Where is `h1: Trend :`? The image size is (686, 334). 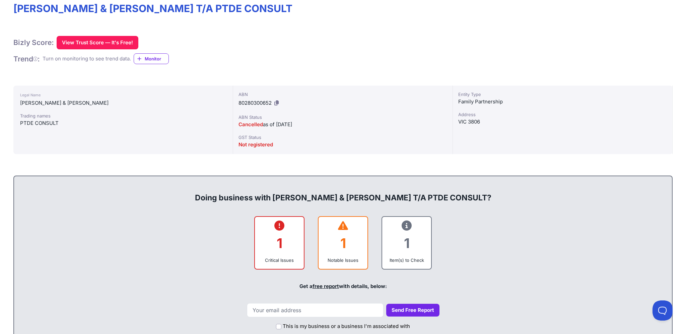
h1: Trend : is located at coordinates (26, 59).